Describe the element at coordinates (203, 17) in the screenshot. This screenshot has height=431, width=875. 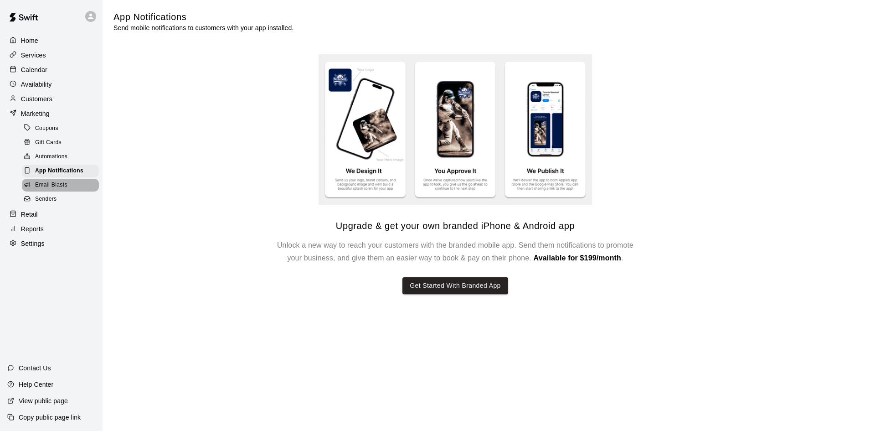
I see `h5: App Notifications` at that location.